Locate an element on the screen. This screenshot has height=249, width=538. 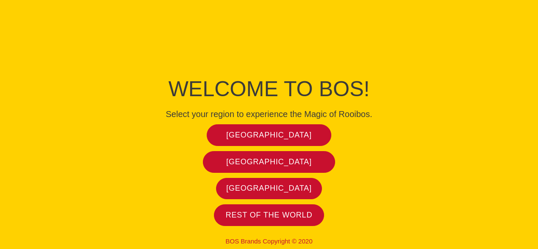
h1: Welcome to BOS! is located at coordinates (269, 89).